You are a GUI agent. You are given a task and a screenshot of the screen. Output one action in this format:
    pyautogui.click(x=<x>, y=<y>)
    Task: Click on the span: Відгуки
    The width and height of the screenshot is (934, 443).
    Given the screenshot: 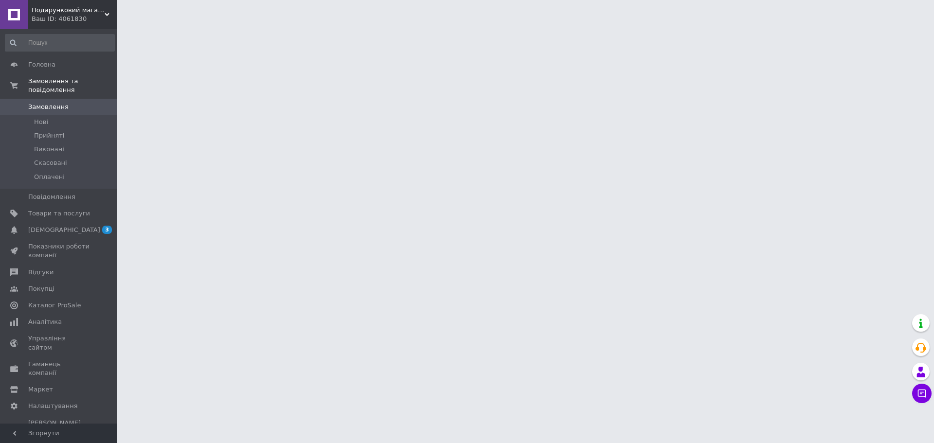 What is the action you would take?
    pyautogui.click(x=41, y=273)
    